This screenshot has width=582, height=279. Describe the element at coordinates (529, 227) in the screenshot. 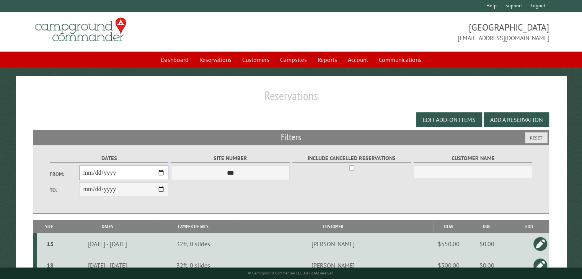

I see `th: Edit` at that location.